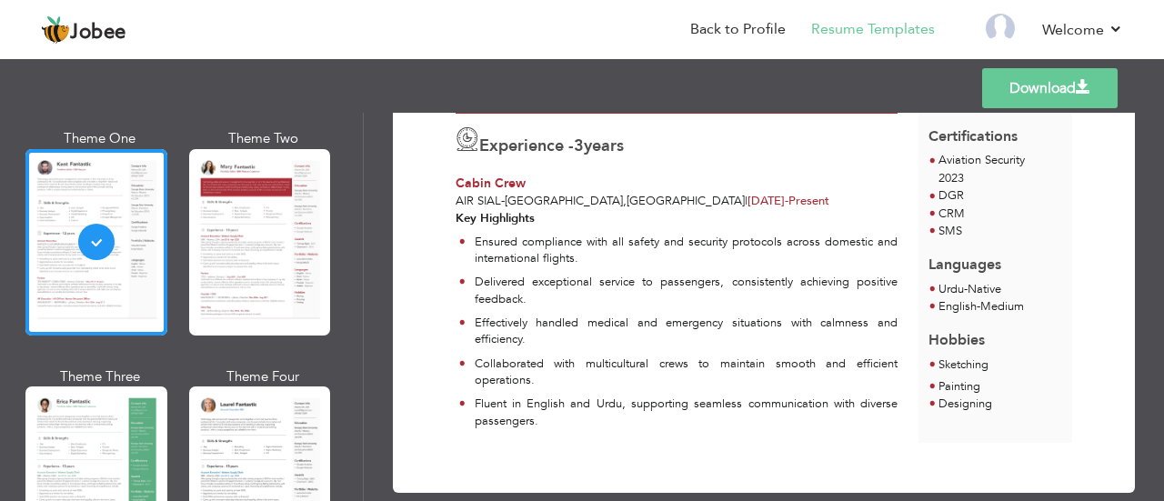 Image resolution: width=1164 pixels, height=501 pixels. What do you see at coordinates (951, 214) in the screenshot?
I see `span: CRM` at bounding box center [951, 214].